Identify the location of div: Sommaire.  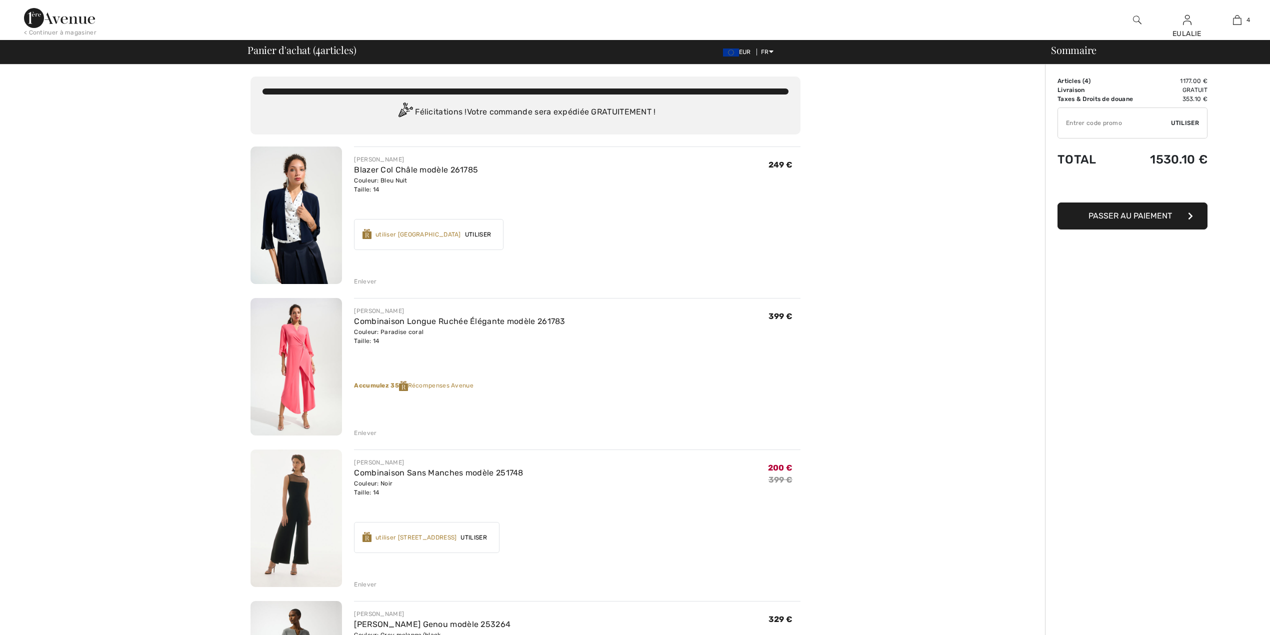
(1151, 50).